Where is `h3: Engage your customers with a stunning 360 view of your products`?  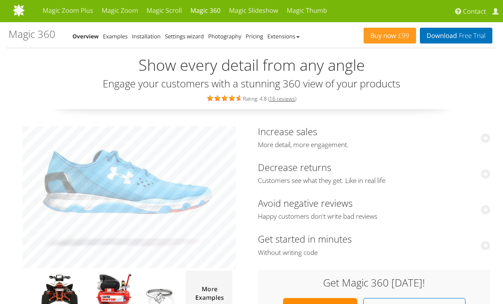
h3: Engage your customers with a stunning 360 view of your products is located at coordinates (252, 84).